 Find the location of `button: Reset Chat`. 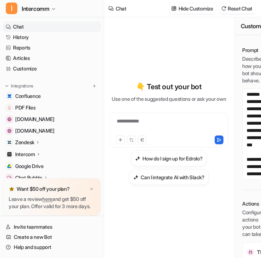

button: Reset Chat is located at coordinates (237, 8).